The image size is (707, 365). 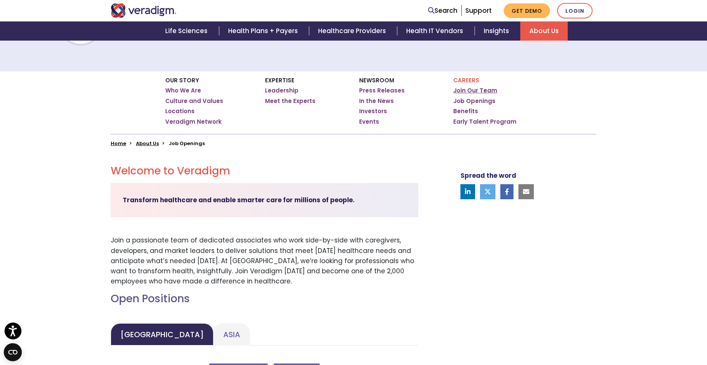 What do you see at coordinates (435, 31) in the screenshot?
I see `a: Health IT Vendors` at bounding box center [435, 31].